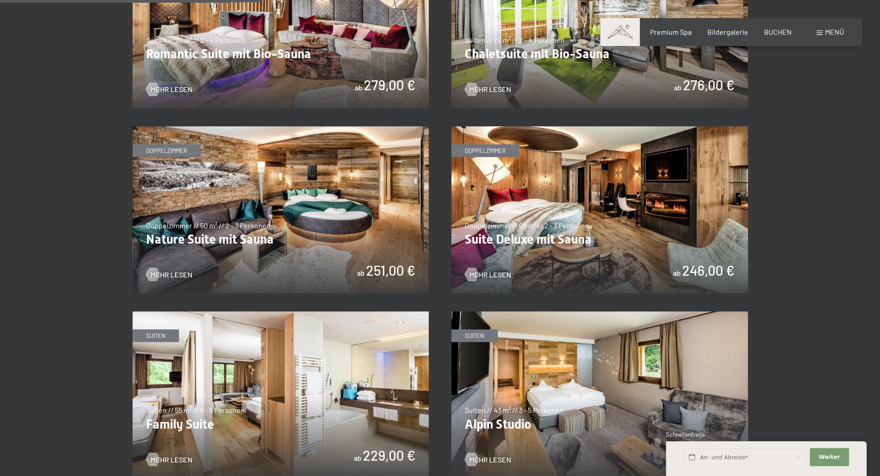 This screenshot has width=880, height=476. I want to click on span: Bildergalerie, so click(727, 32).